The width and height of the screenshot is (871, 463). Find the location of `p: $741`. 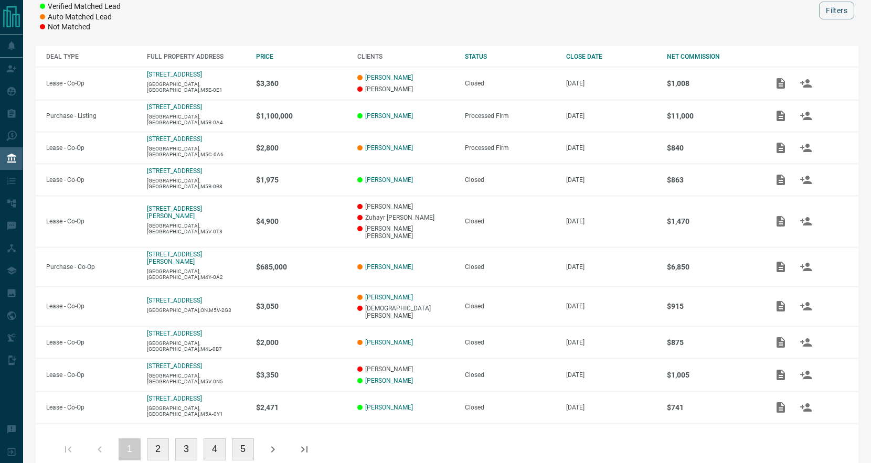

p: $741 is located at coordinates (712, 408).